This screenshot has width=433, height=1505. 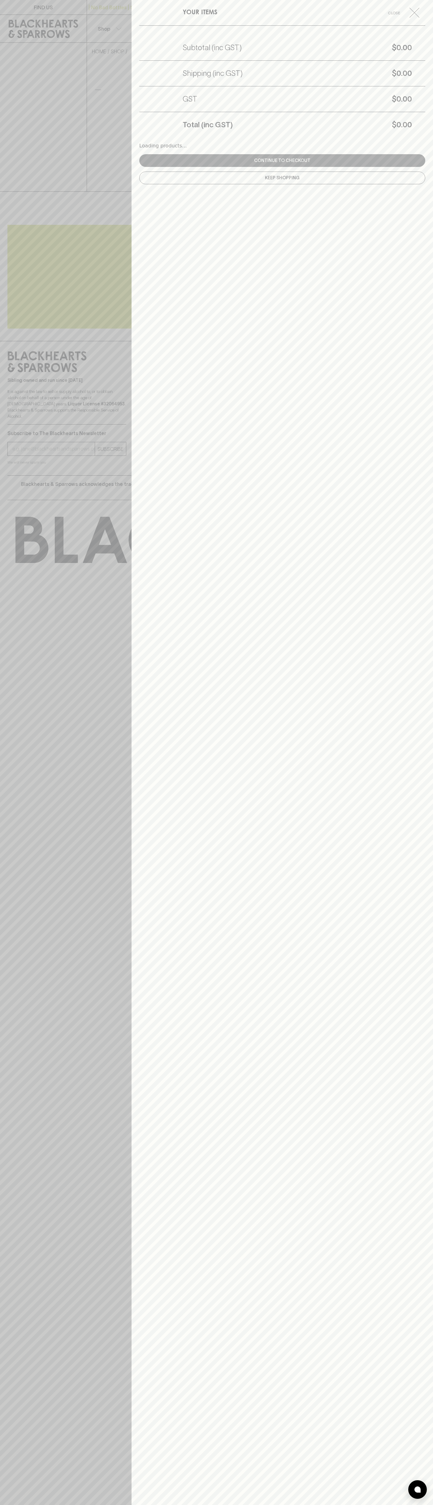 I want to click on h5: GST, so click(x=190, y=99).